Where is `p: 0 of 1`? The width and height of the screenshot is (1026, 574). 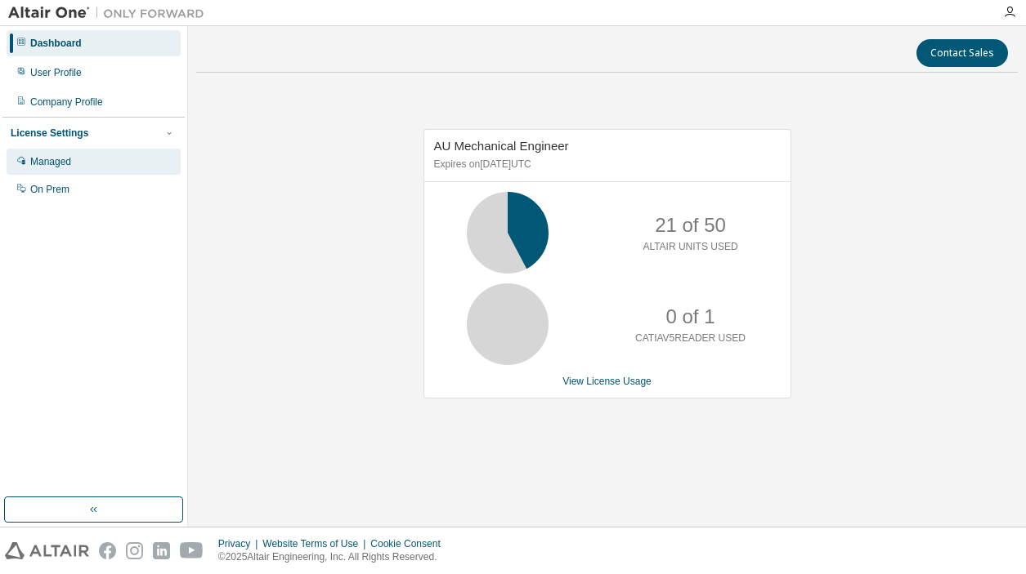
p: 0 of 1 is located at coordinates (690, 317).